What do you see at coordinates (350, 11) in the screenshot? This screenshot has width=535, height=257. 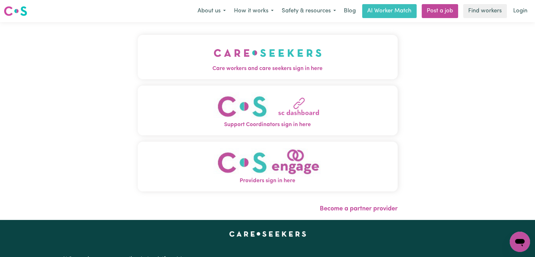 I see `a: Blog` at bounding box center [350, 11].